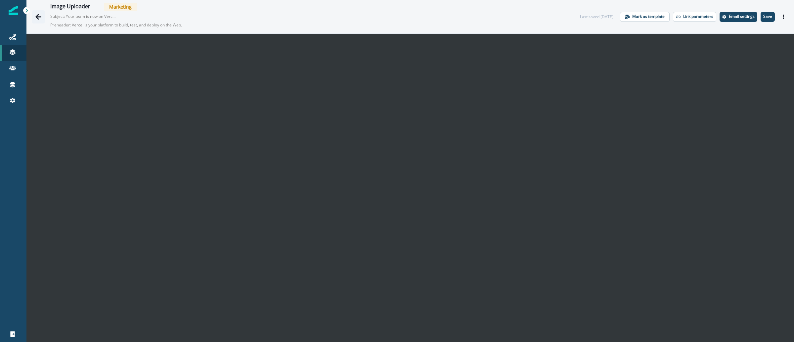 This screenshot has width=794, height=342. What do you see at coordinates (83, 15) in the screenshot?
I see `p: Subject: Your team is now on Vercel Pro` at bounding box center [83, 15].